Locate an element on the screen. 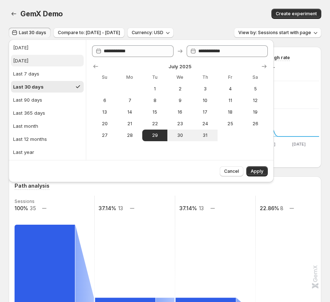  span: Apply is located at coordinates (257, 172).